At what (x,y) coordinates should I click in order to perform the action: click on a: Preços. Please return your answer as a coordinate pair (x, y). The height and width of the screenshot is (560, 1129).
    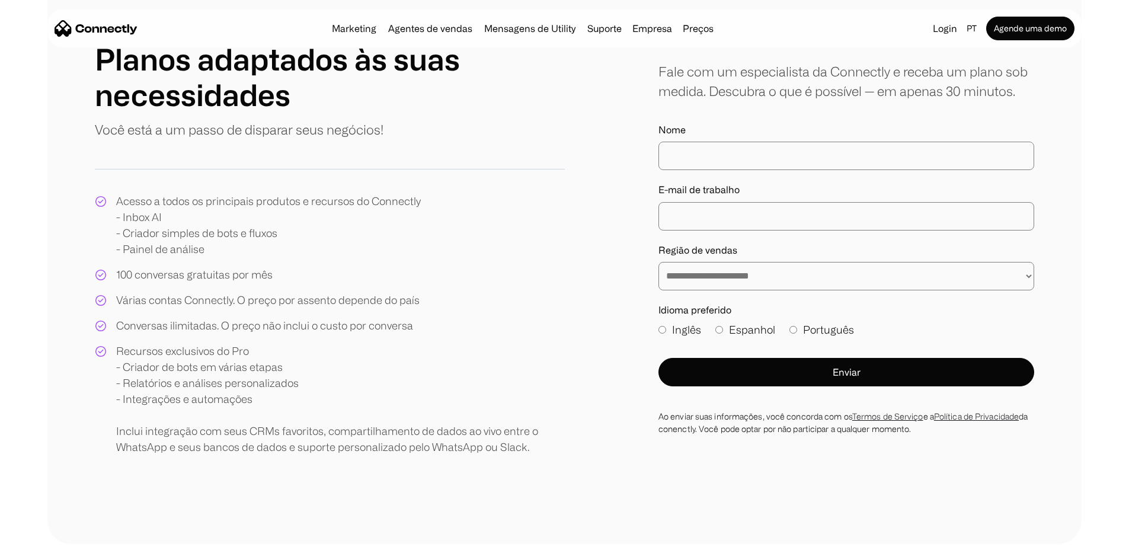
    Looking at the image, I should click on (698, 28).